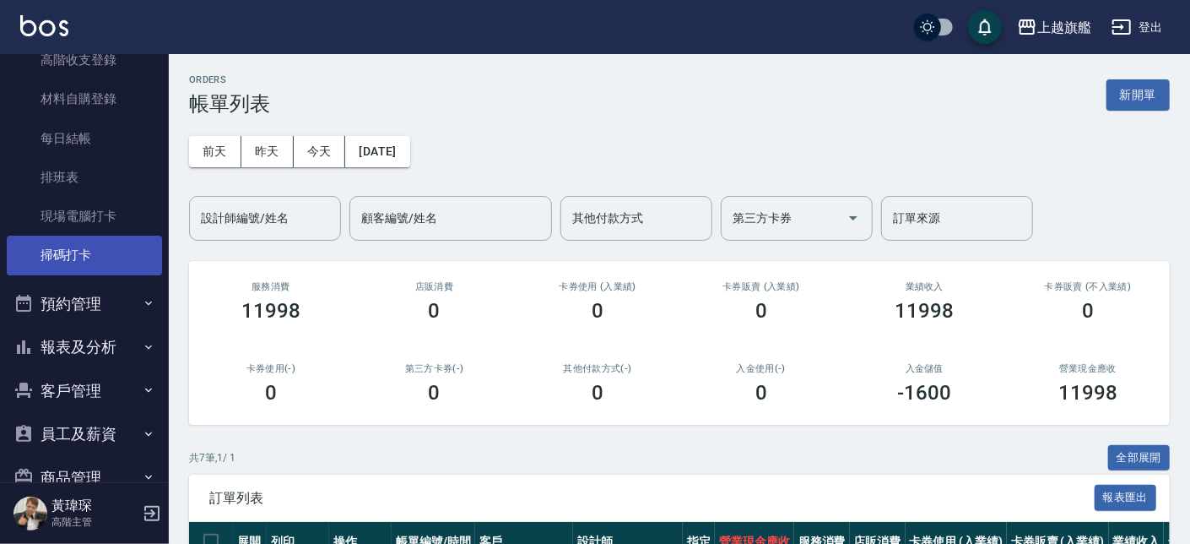 This screenshot has width=1190, height=544. I want to click on button: 商品管理, so click(84, 478).